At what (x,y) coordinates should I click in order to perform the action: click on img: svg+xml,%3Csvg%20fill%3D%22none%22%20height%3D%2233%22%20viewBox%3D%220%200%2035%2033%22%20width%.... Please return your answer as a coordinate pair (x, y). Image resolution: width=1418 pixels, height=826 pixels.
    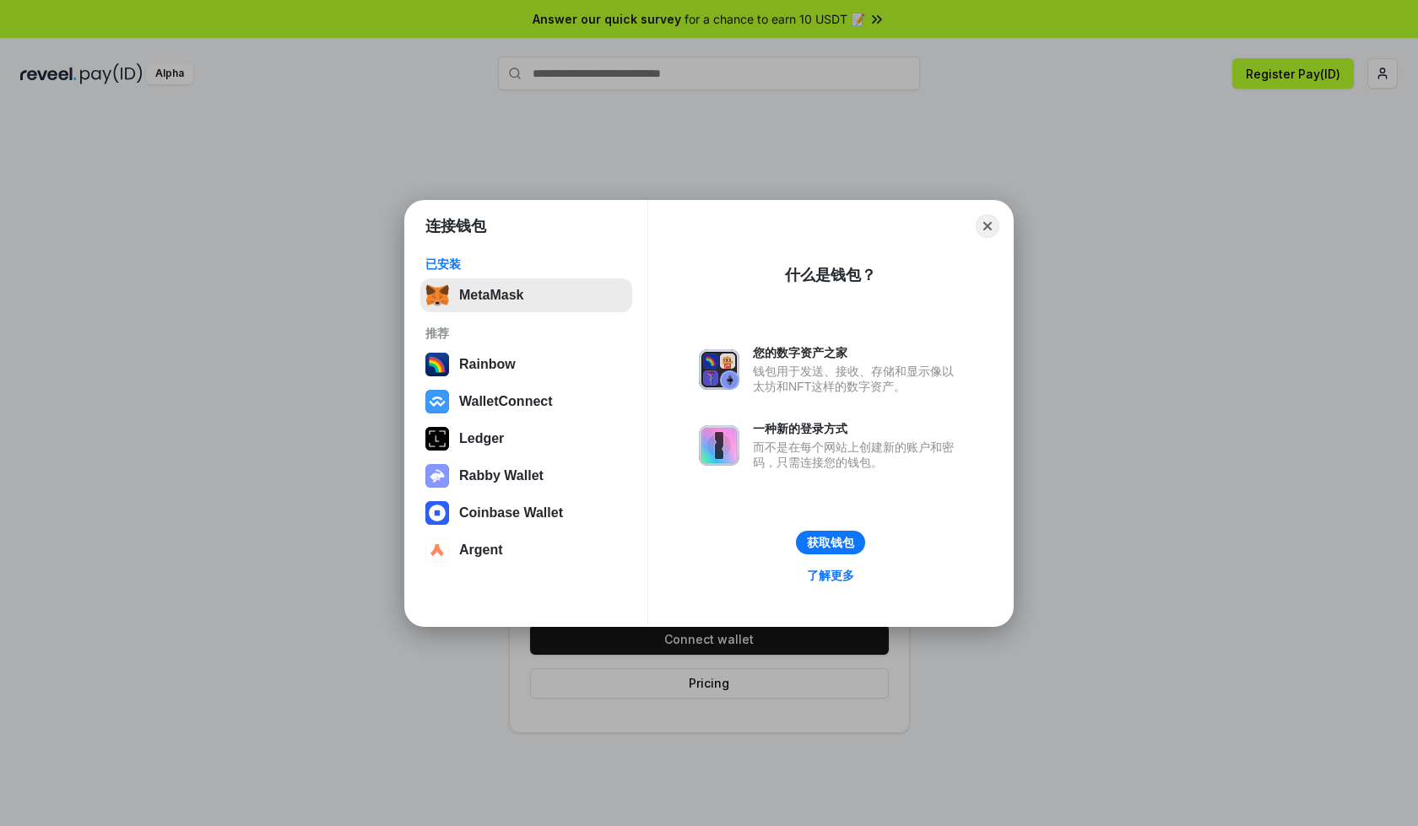
    Looking at the image, I should click on (437, 295).